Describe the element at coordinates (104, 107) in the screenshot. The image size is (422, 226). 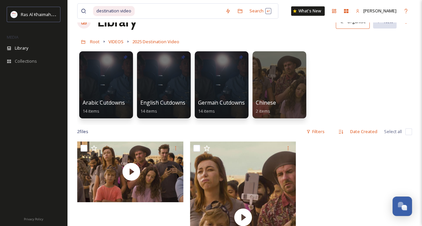
I see `a: Arabic Cutdowns14 items` at that location.